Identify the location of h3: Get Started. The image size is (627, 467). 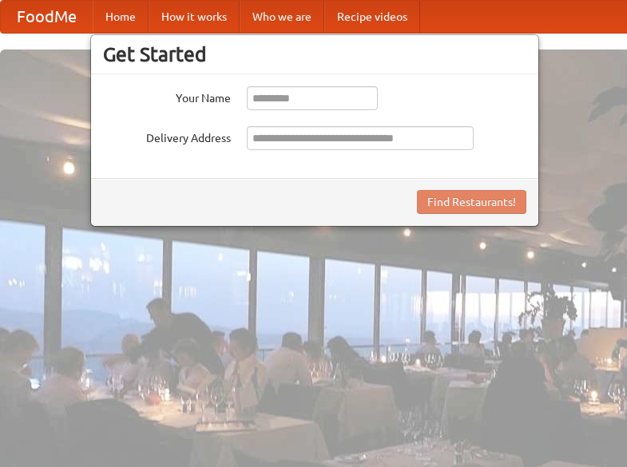
(315, 54).